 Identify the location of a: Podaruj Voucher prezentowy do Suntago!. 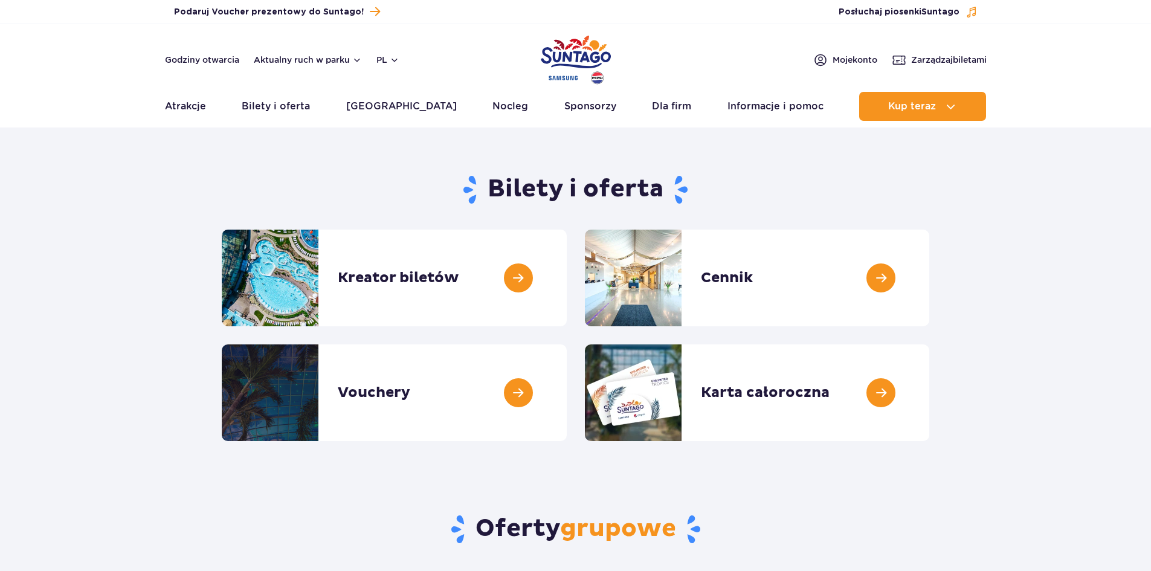
(277, 11).